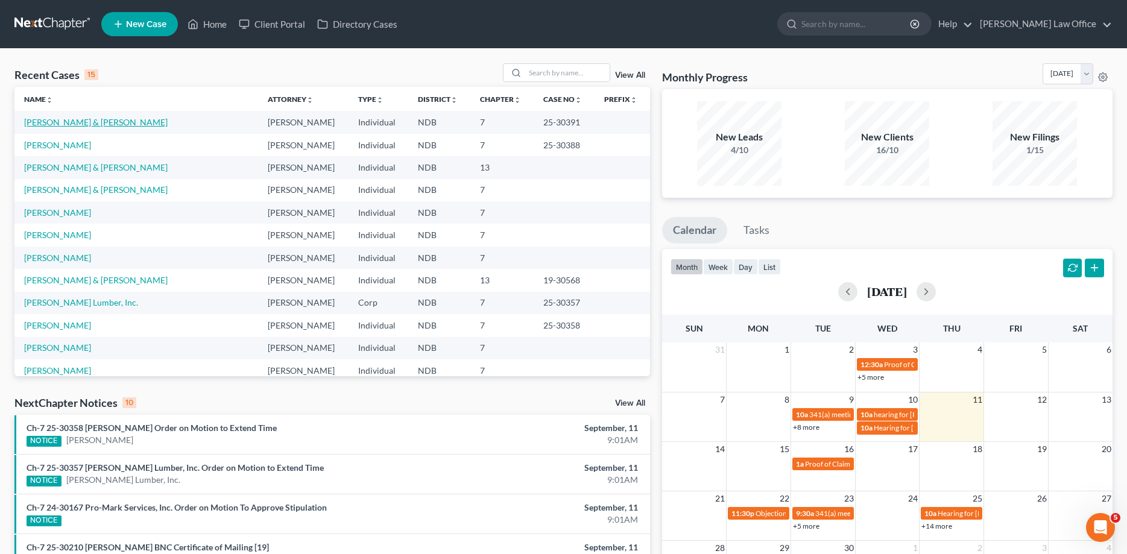 The image size is (1127, 554). Describe the element at coordinates (718, 266) in the screenshot. I see `button: week` at that location.